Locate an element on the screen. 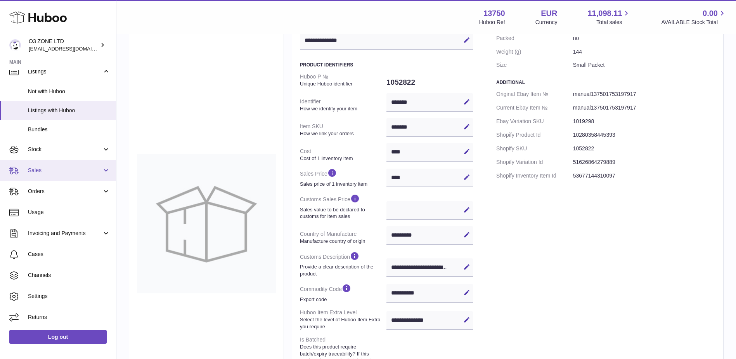 This screenshot has width=736, height=359. dt: Size is located at coordinates (535, 65).